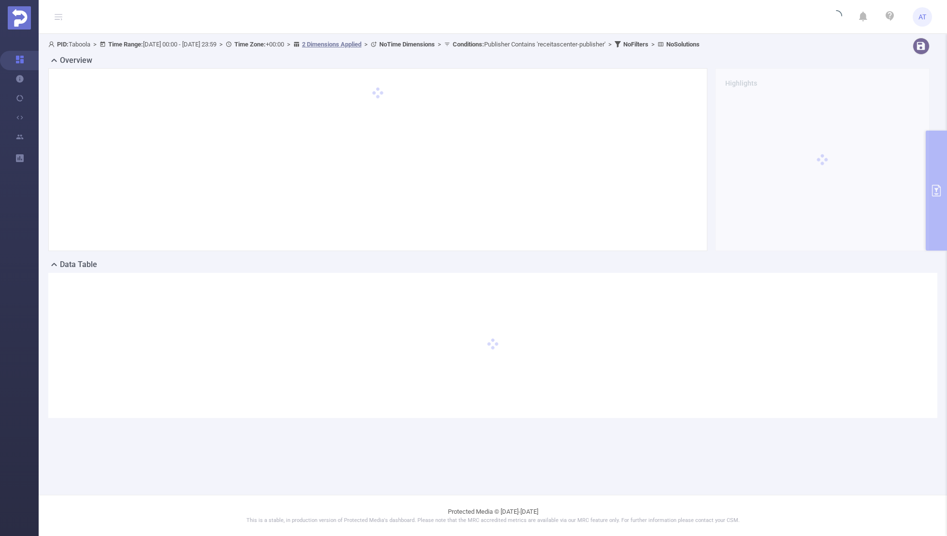  I want to click on h2: Data Table, so click(78, 264).